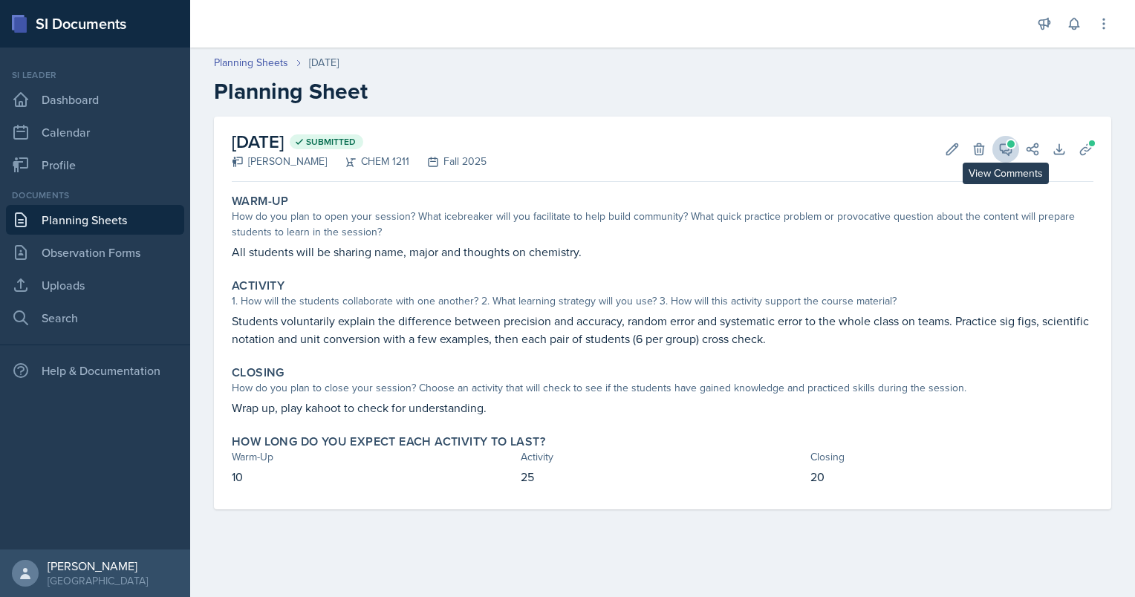  I want to click on div: How do you plan to close your session? Choose an activity that will check to see if the students ..., so click(662, 388).